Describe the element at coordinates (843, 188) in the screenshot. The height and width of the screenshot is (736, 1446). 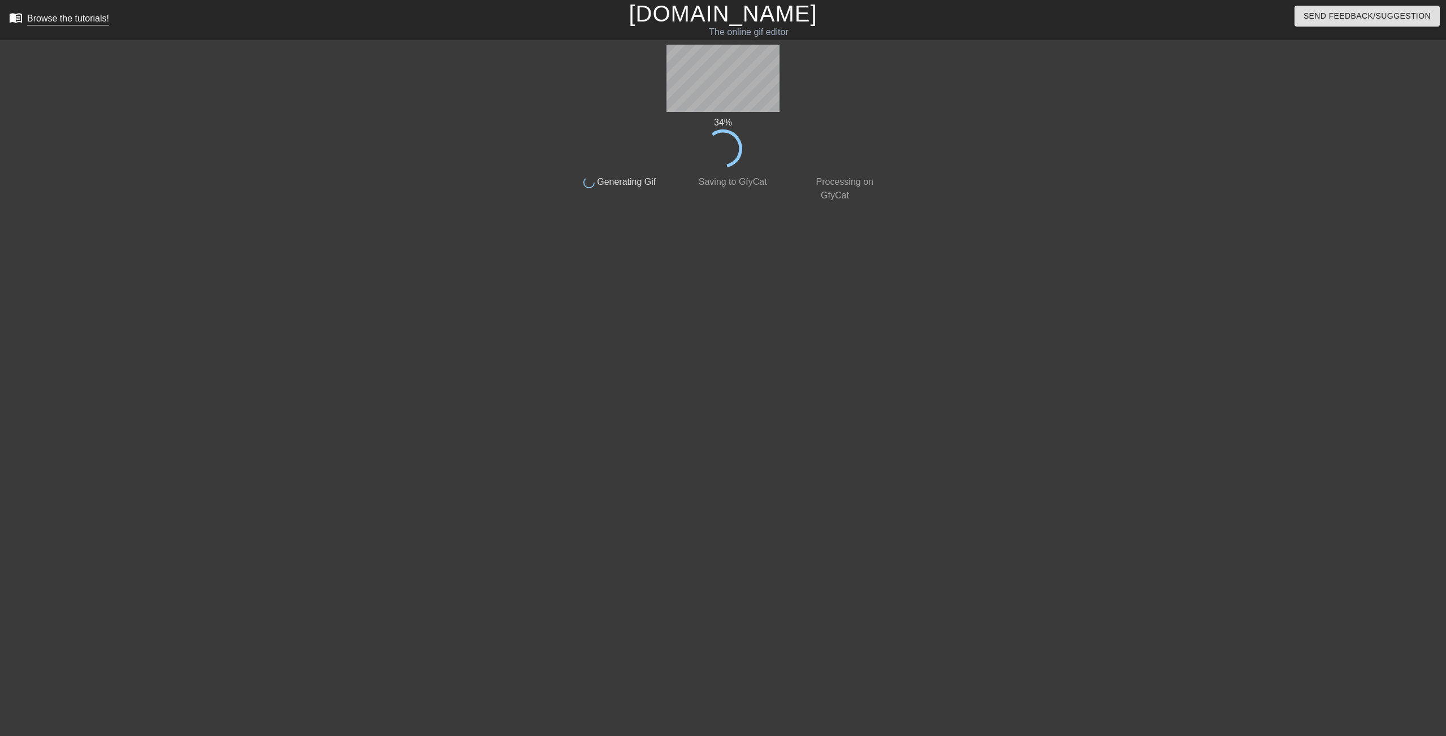
I see `span: Processing on GfyCat` at that location.